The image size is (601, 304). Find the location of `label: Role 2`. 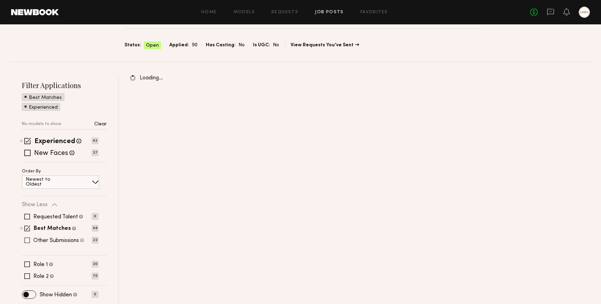

label: Role 2 is located at coordinates (41, 276).